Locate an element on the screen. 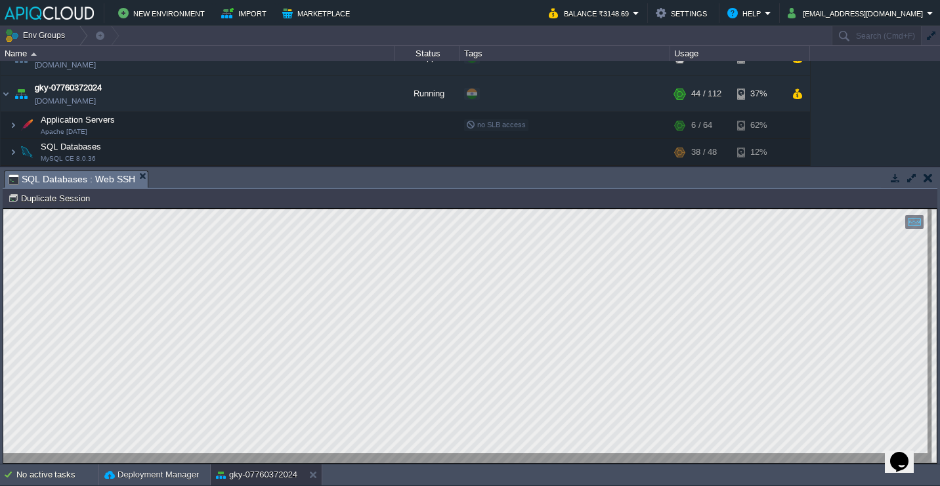 Image resolution: width=940 pixels, height=486 pixels. div: 62% is located at coordinates (758, 125).